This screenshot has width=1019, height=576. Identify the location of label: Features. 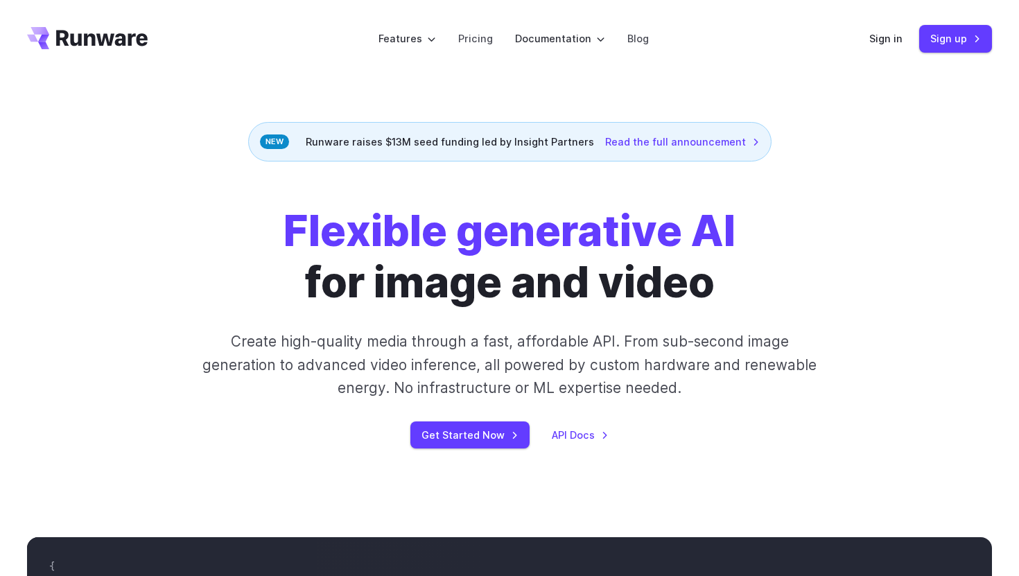
(407, 38).